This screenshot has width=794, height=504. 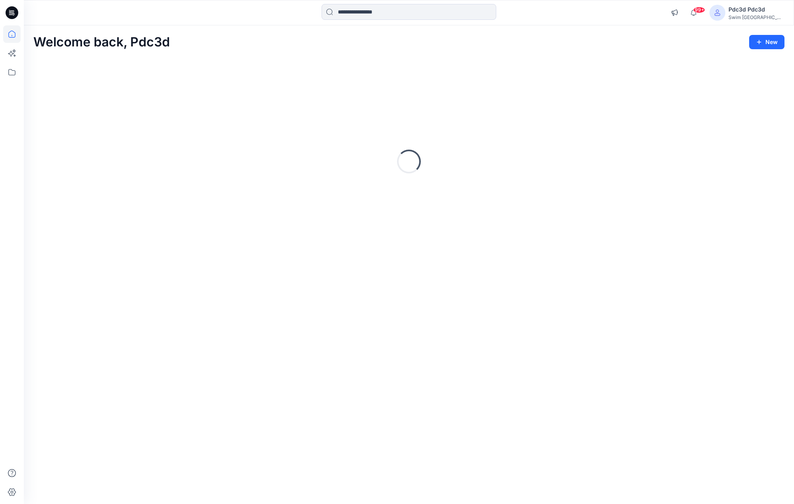 What do you see at coordinates (699, 10) in the screenshot?
I see `span: 99+` at bounding box center [699, 10].